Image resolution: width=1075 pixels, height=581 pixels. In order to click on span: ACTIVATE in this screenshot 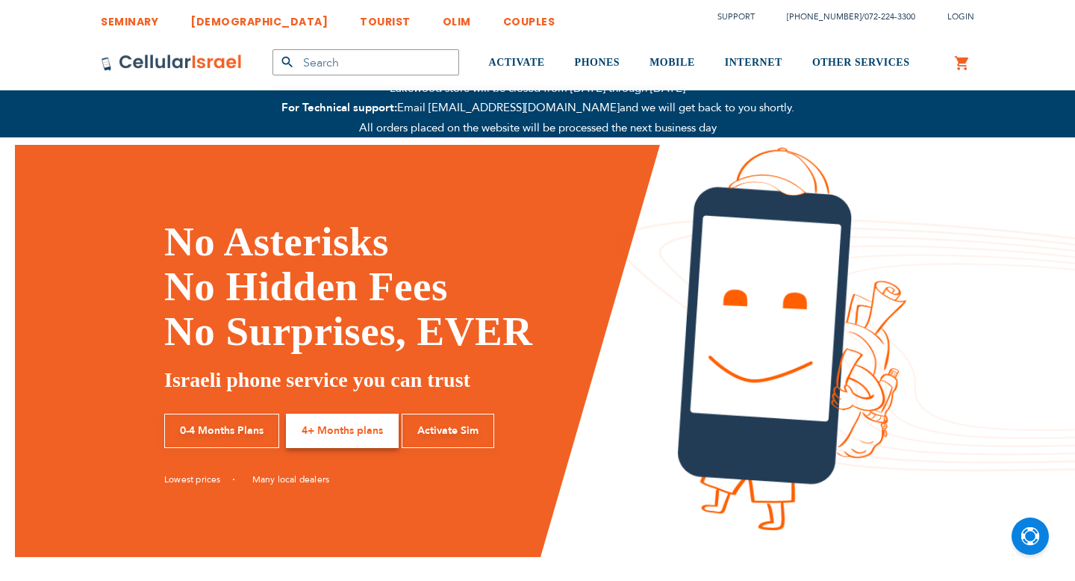, I will do `click(516, 62)`.